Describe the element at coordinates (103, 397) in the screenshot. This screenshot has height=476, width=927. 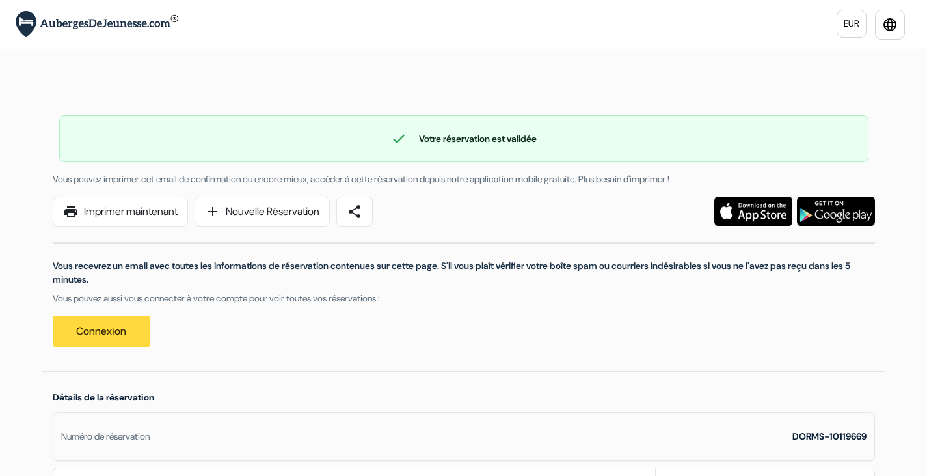
I see `span: Détails de la réservation` at that location.